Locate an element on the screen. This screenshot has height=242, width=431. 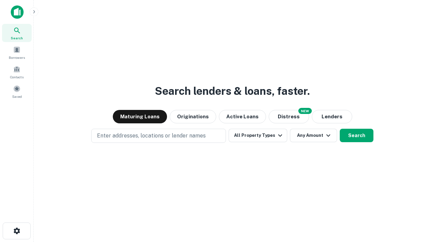
button: Lenders is located at coordinates (332, 117).